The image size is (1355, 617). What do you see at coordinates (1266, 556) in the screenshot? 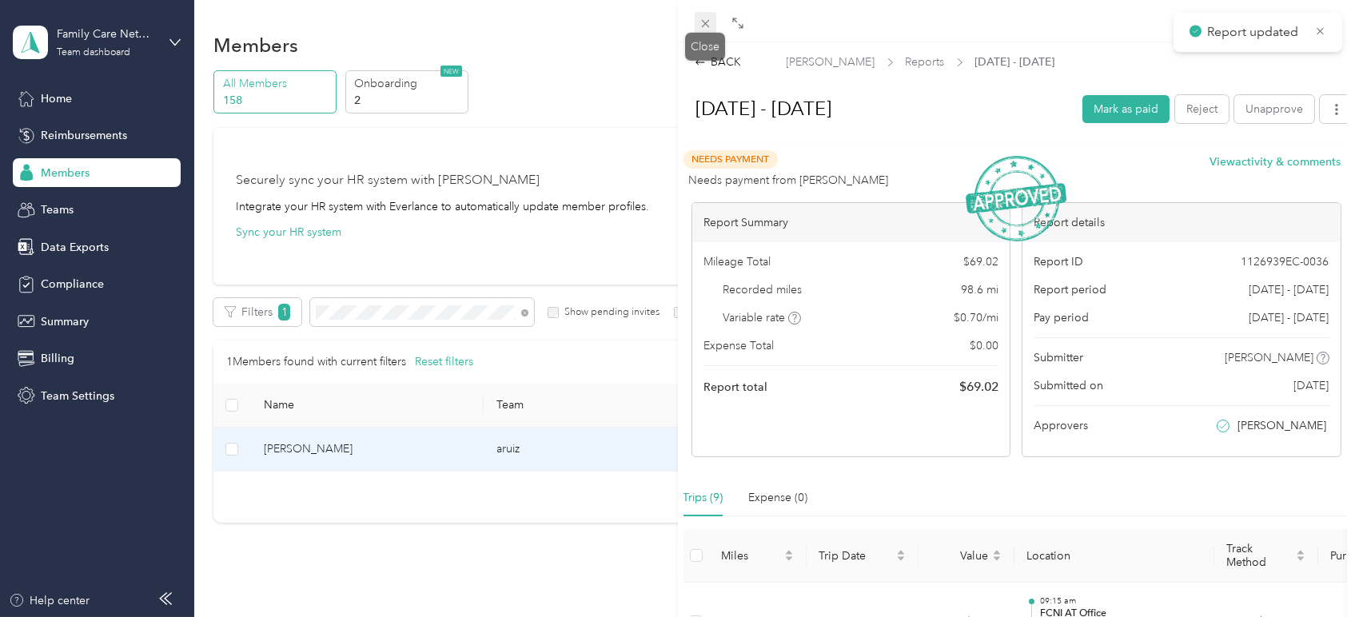
I see `th: Track Method` at bounding box center [1266, 556].